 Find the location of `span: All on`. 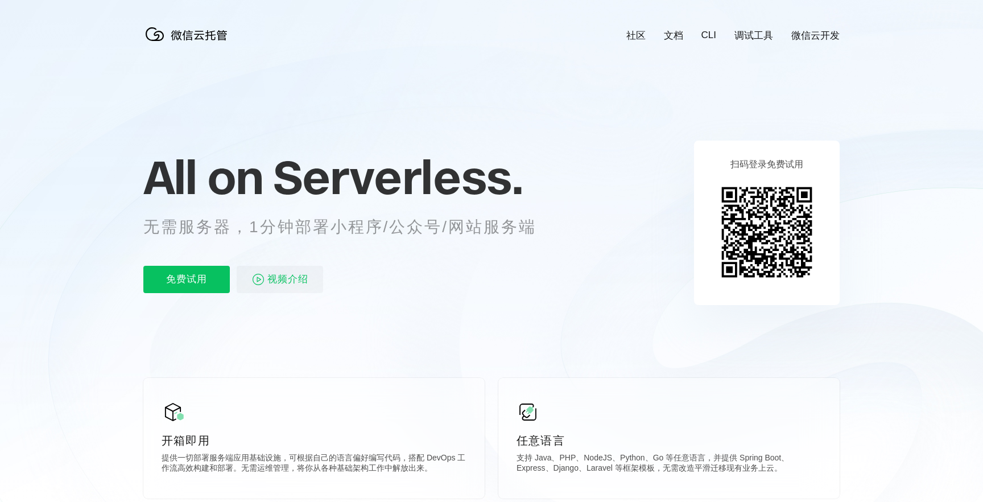

span: All on is located at coordinates (203, 177).